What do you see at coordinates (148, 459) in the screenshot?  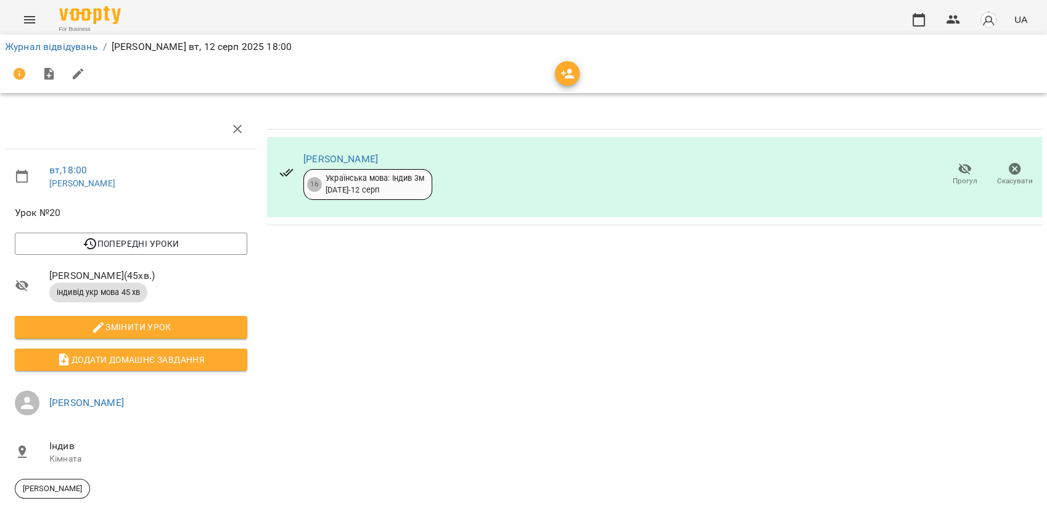 I see `p: Кімната` at bounding box center [148, 459].